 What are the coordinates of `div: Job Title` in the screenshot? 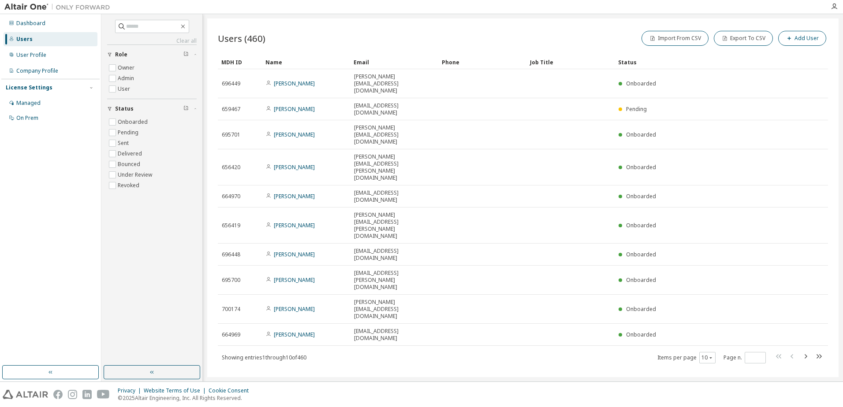 It's located at (570, 62).